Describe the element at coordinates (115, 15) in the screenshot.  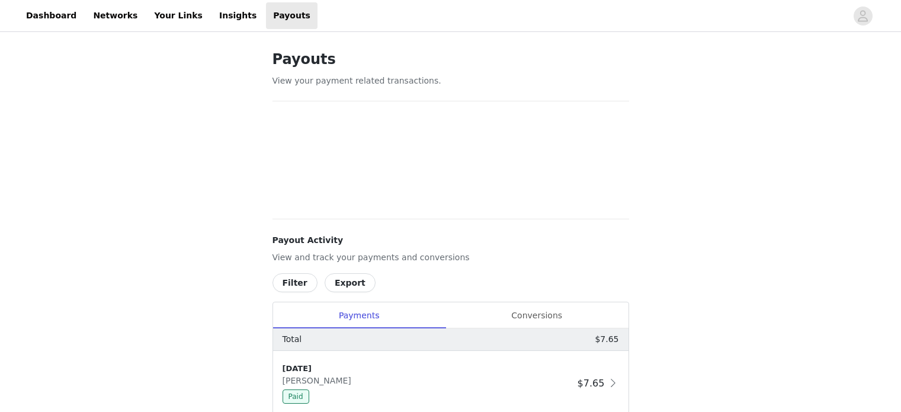
I see `a: Networks` at that location.